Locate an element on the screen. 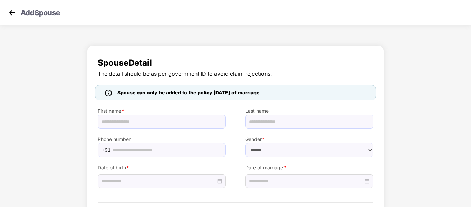  span: Spouse Detail is located at coordinates (236, 63).